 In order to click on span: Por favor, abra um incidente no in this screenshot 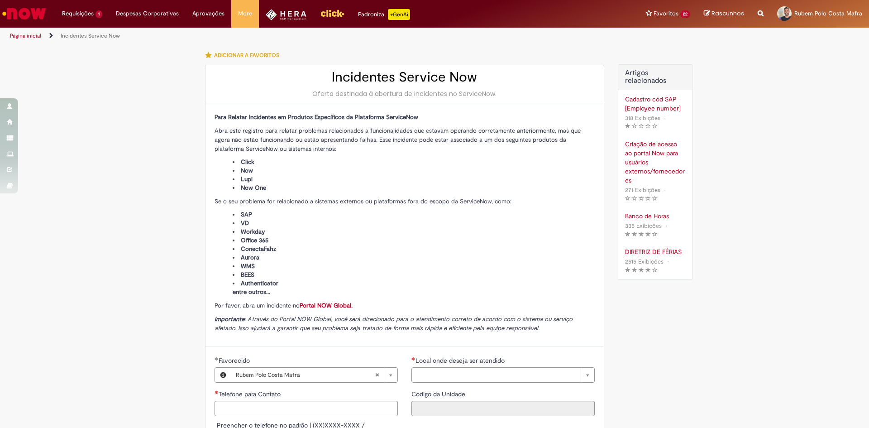, I will do `click(283, 305)`.